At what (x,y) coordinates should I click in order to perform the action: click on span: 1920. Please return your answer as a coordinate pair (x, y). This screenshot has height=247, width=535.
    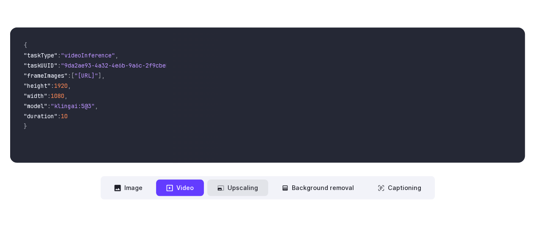
    Looking at the image, I should click on (61, 86).